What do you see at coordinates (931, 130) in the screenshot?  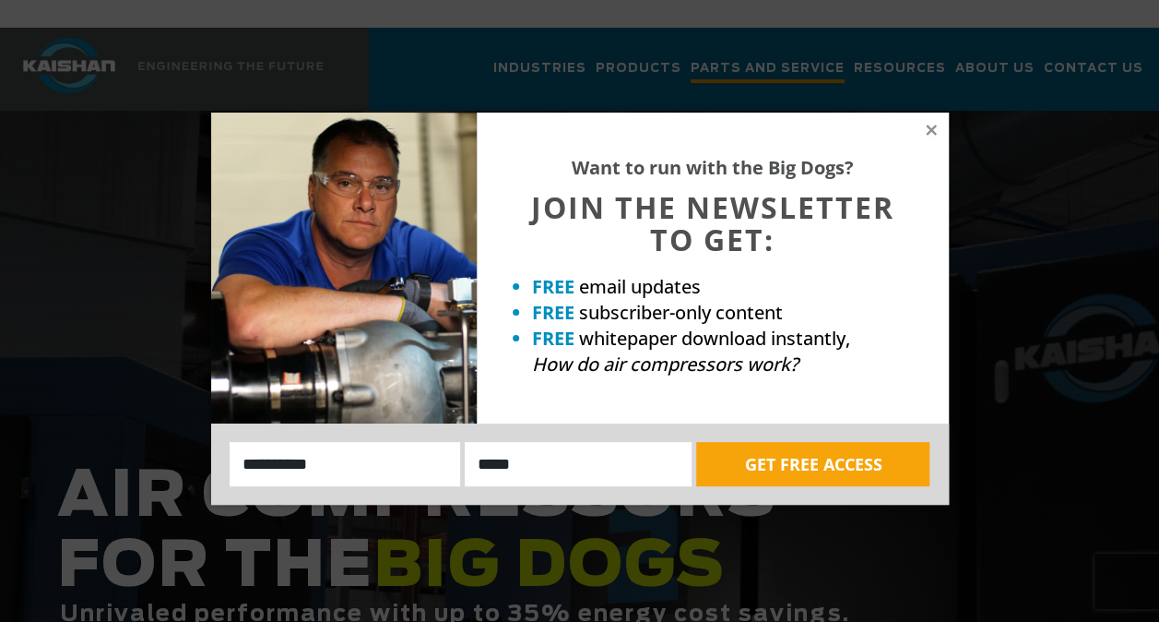 I see `button: Close` at bounding box center [931, 130].